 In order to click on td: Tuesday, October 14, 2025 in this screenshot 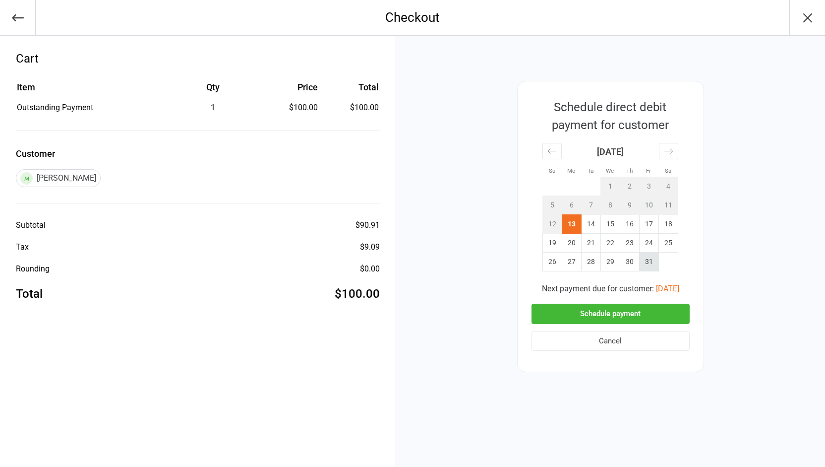, I will do `click(591, 224)`.